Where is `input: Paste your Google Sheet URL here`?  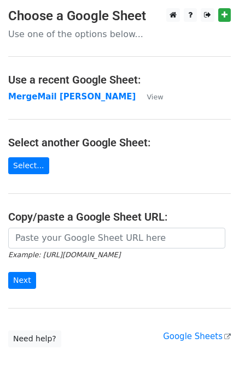 input: Paste your Google Sheet URL here is located at coordinates (116, 238).